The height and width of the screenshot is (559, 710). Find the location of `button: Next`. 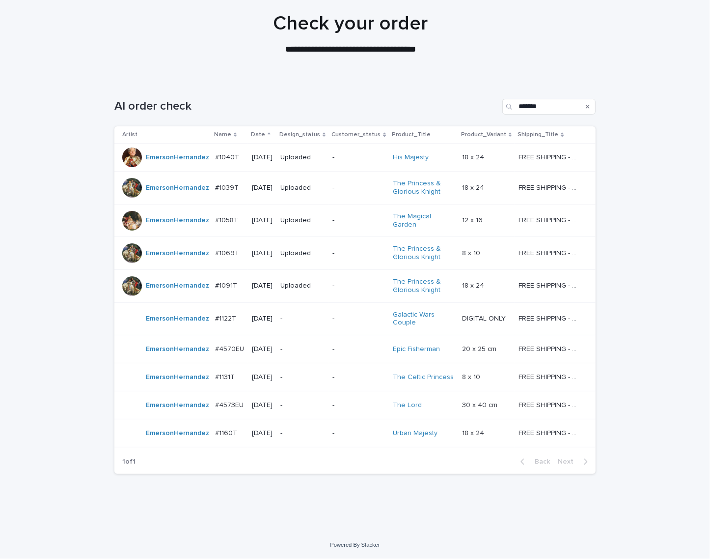

button: Next is located at coordinates (575, 461).